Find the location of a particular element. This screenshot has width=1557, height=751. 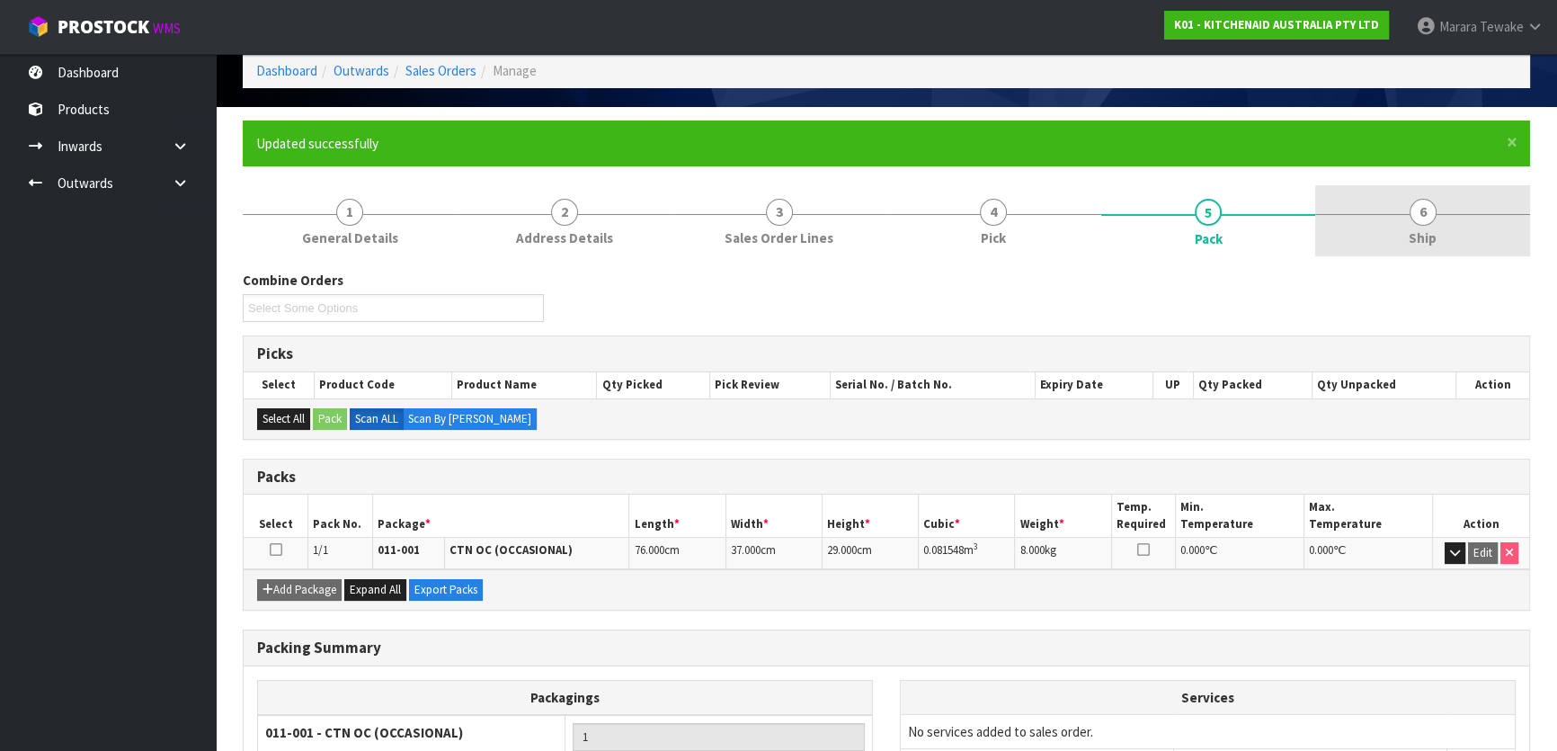

span: 0.081548 is located at coordinates (943, 549).